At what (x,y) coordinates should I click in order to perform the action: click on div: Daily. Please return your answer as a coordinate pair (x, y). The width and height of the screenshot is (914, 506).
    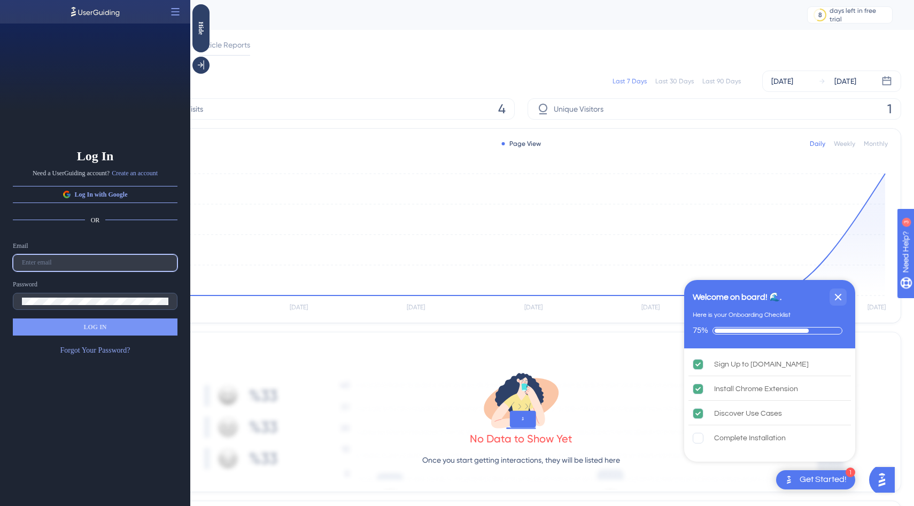
    Looking at the image, I should click on (818, 144).